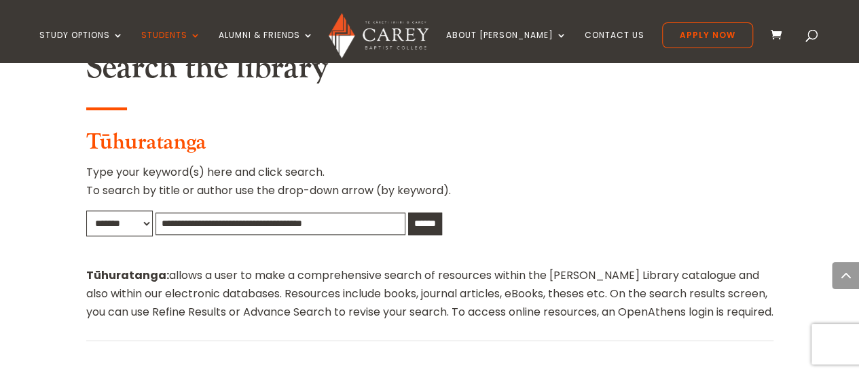 This screenshot has height=374, width=859. I want to click on a: Study Options, so click(81, 46).